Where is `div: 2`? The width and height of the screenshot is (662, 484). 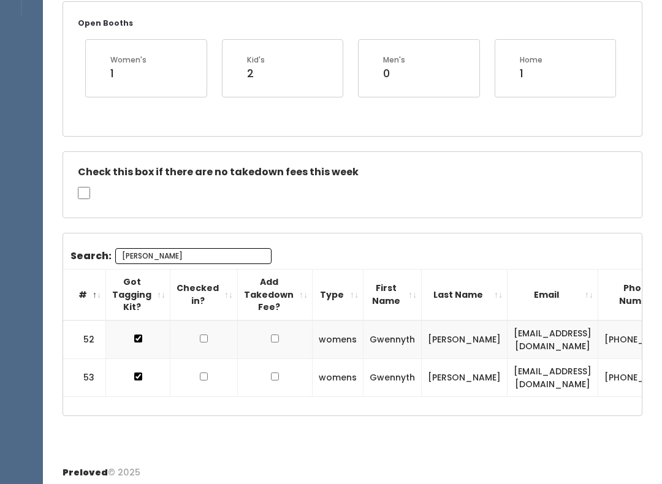 div: 2 is located at coordinates (256, 74).